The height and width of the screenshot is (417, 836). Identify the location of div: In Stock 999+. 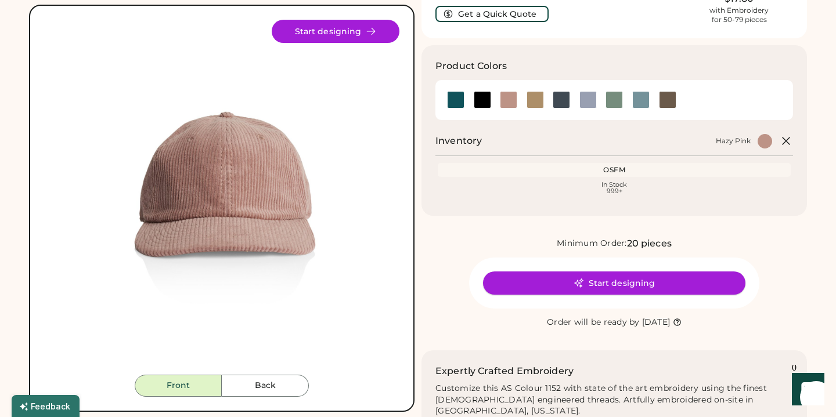
(614, 188).